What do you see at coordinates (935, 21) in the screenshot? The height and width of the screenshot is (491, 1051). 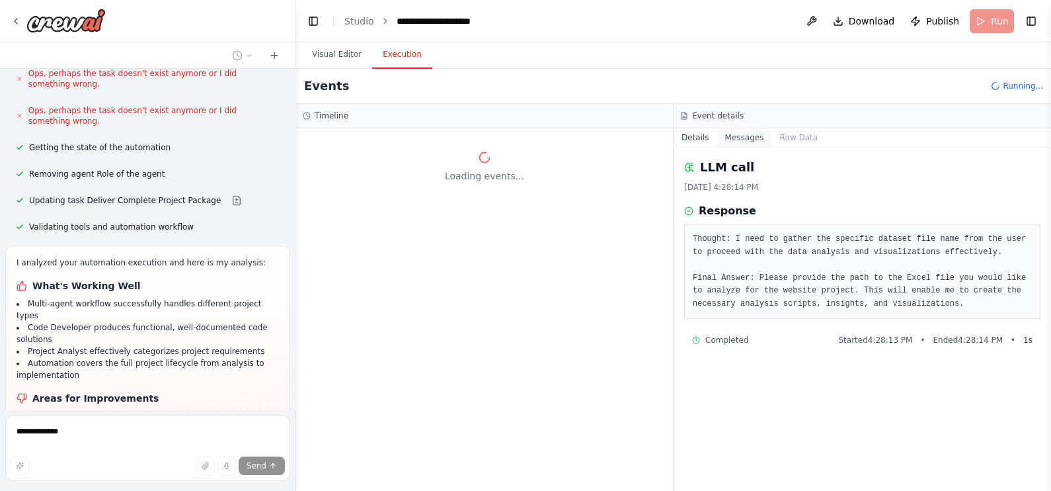 I see `button: Publish` at bounding box center [935, 21].